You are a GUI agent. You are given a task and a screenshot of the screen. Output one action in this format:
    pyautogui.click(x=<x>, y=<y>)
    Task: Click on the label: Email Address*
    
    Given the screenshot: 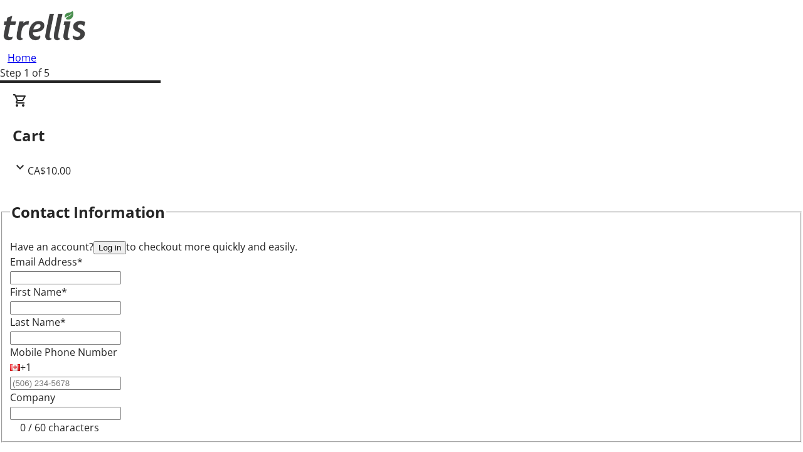 What is the action you would take?
    pyautogui.click(x=46, y=262)
    